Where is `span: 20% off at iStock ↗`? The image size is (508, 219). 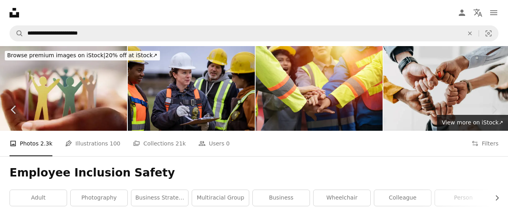
span: 20% off at iStock ↗ is located at coordinates (82, 55).